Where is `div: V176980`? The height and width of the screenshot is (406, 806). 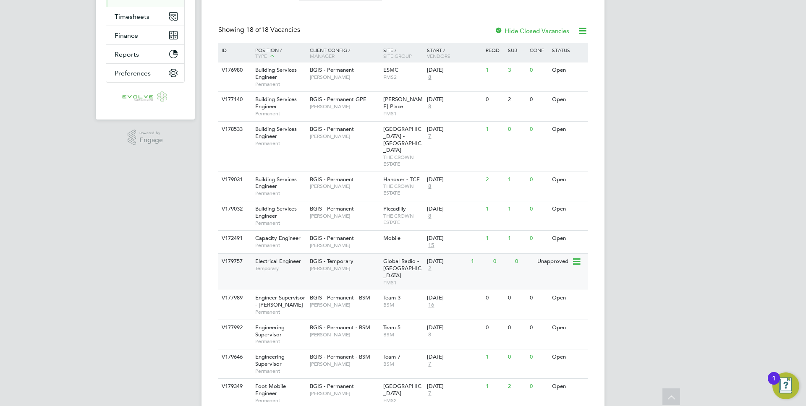 div: V176980 is located at coordinates (234, 70).